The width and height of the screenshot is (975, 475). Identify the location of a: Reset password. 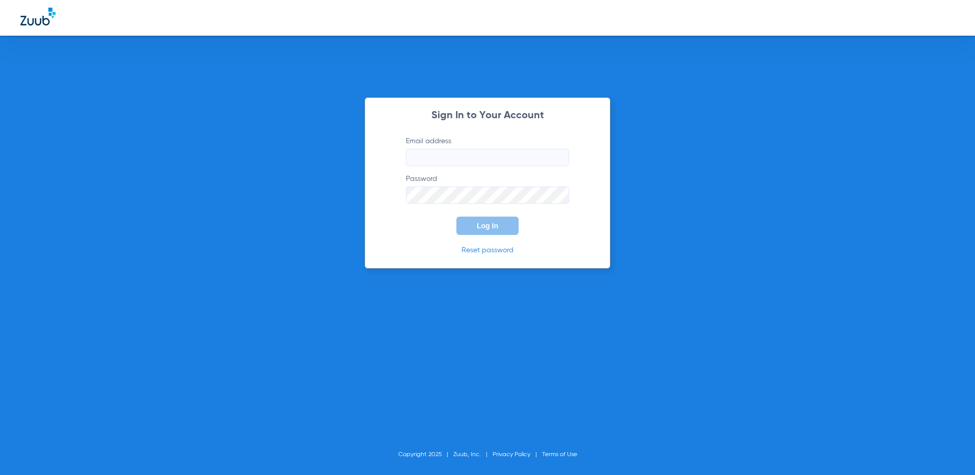
(488, 250).